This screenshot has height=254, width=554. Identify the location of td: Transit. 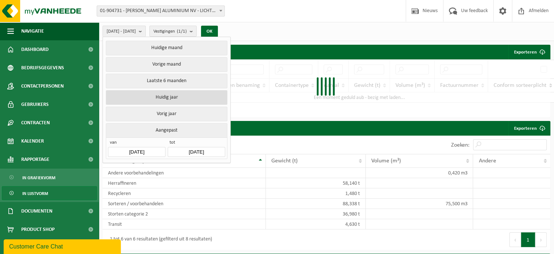
(184, 224).